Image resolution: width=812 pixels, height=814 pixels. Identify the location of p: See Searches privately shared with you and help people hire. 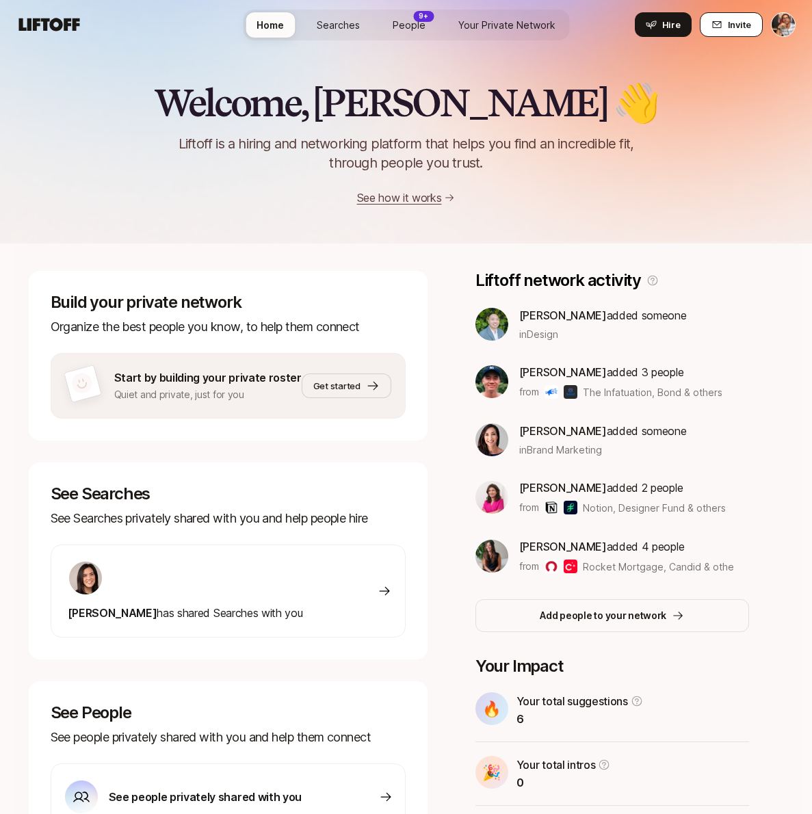
(228, 518).